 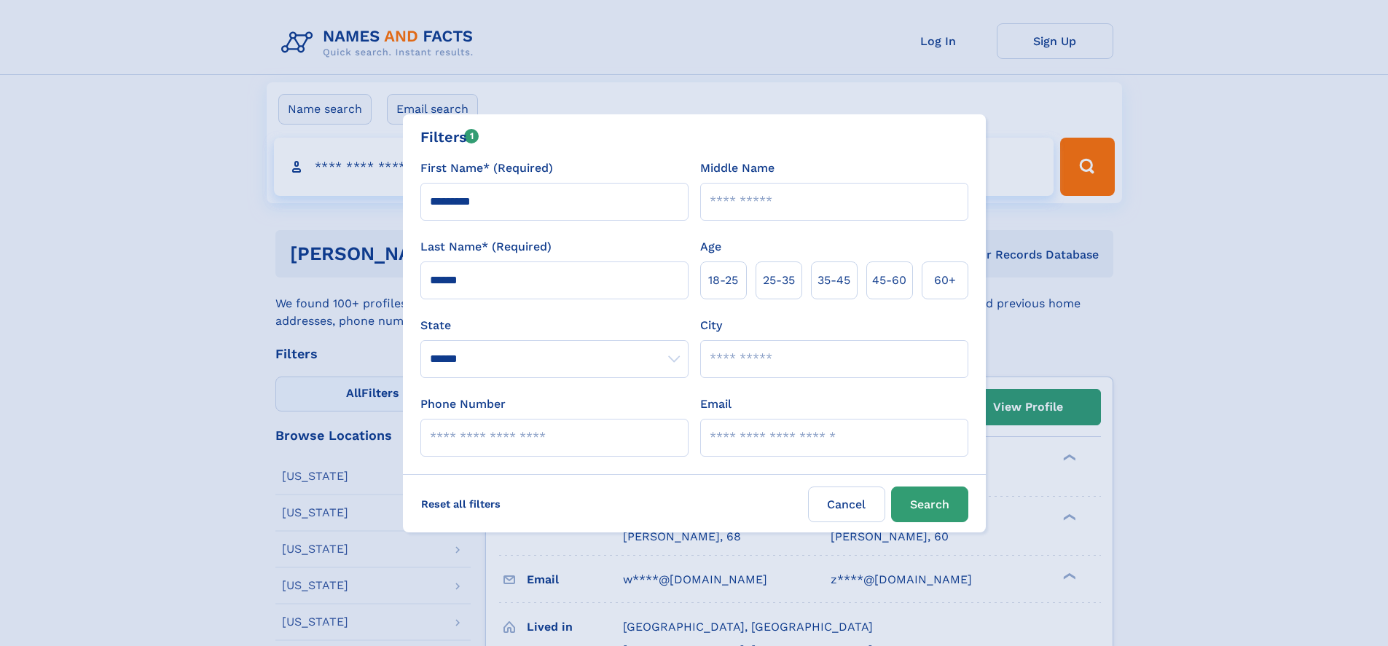 I want to click on div: Filters, so click(x=450, y=137).